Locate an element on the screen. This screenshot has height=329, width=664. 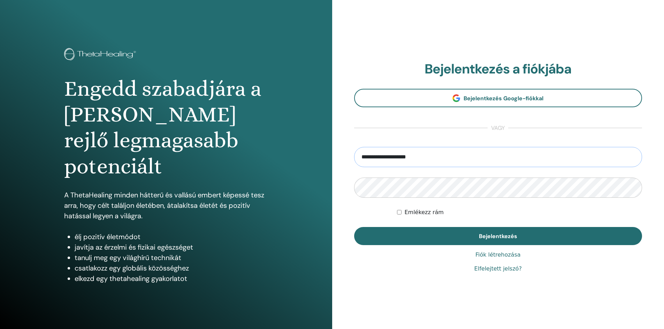
font: Bejelentkezés a fiókjába is located at coordinates (497, 69).